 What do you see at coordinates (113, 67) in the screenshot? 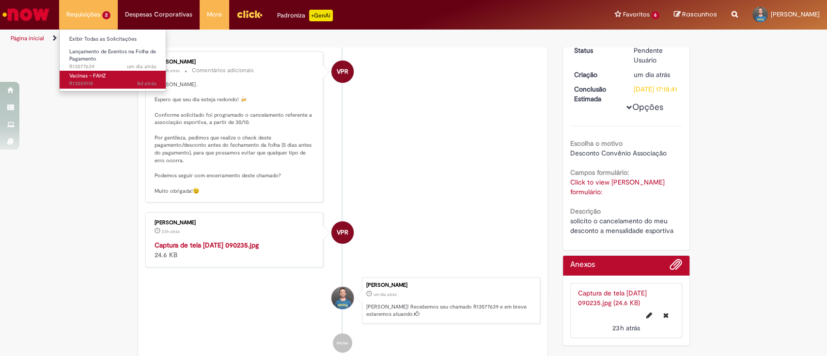
I see `span: R13577639` at bounding box center [113, 67].